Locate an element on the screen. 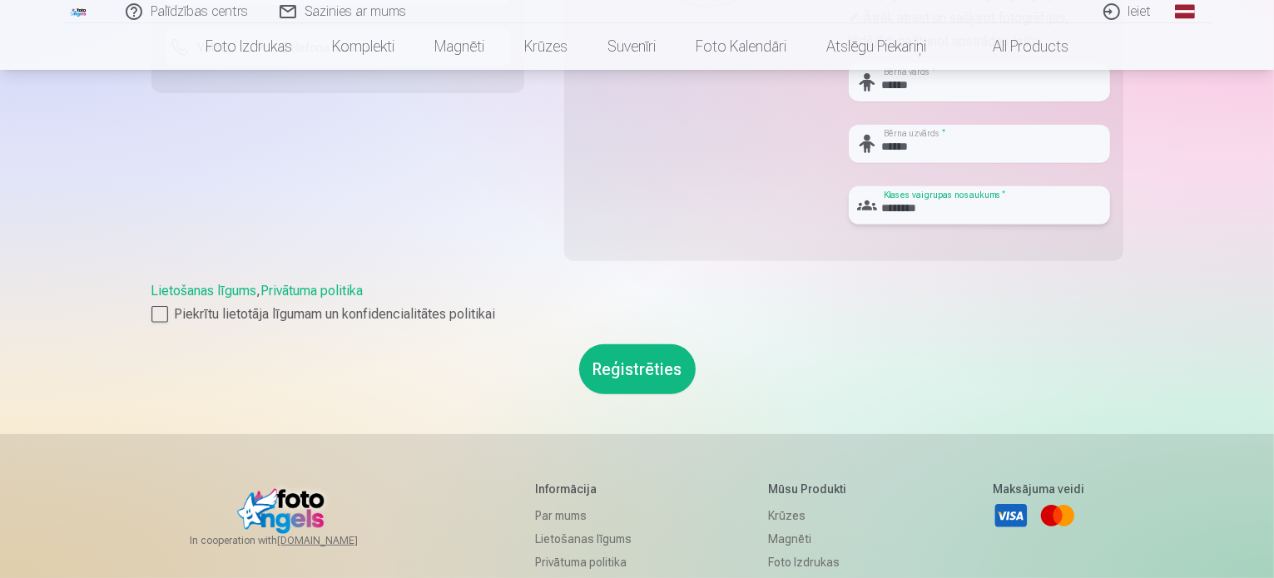 The height and width of the screenshot is (578, 1274). button: Reģistrēties is located at coordinates (637, 369).